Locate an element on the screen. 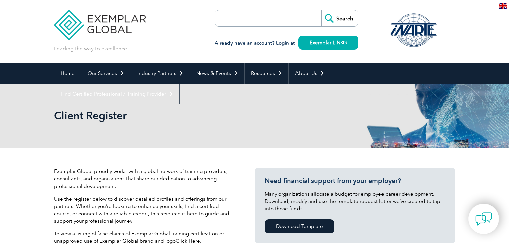 The image size is (509, 244). a: Resources is located at coordinates (266, 73).